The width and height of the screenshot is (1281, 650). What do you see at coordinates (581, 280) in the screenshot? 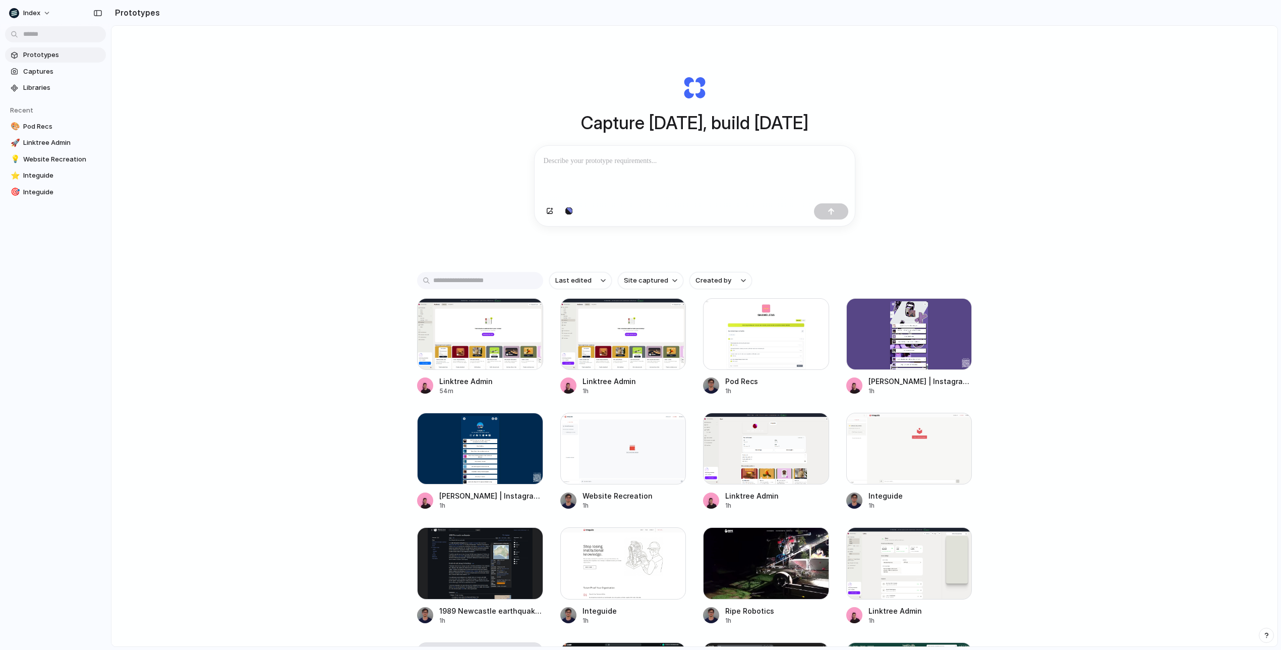
I see `button: Last edited` at bounding box center [581, 280].